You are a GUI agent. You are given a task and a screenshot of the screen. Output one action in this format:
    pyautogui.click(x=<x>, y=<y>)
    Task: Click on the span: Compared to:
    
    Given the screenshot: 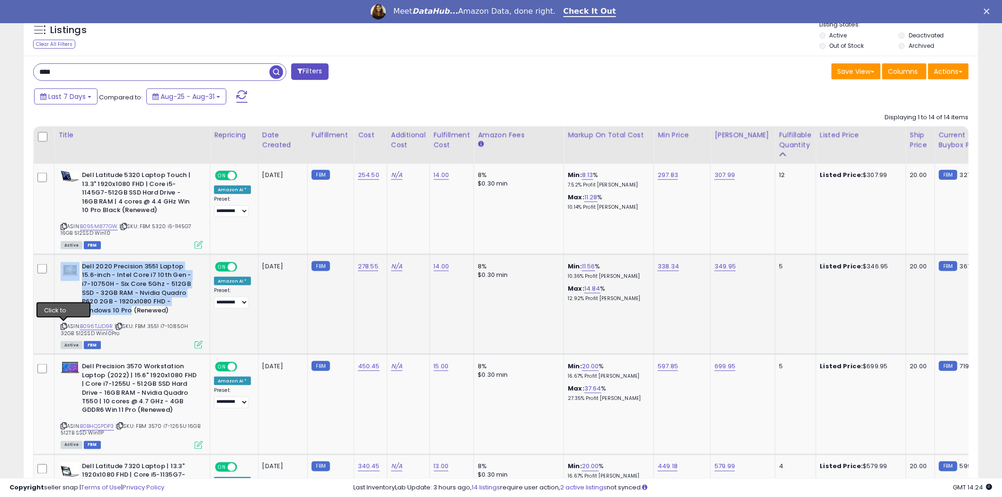 What is the action you would take?
    pyautogui.click(x=121, y=97)
    